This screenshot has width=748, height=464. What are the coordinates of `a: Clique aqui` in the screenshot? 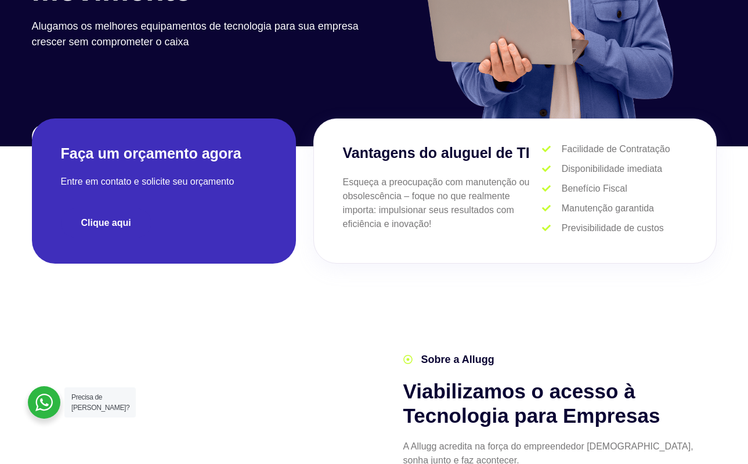 It's located at (106, 223).